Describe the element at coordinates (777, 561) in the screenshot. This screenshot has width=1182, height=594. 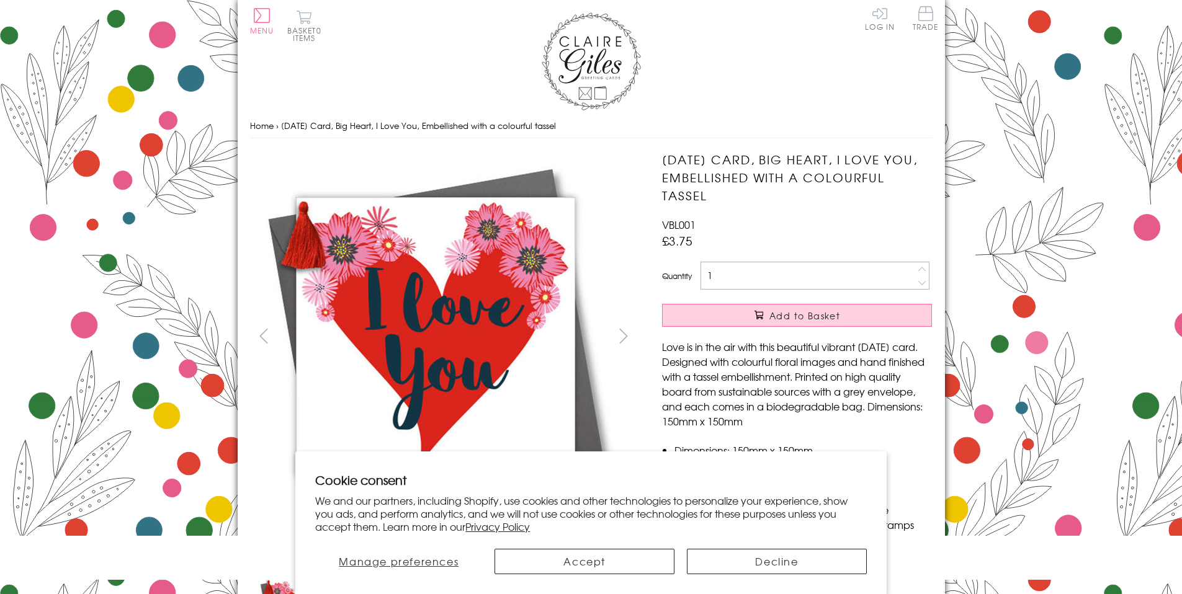
I see `button: Decline` at that location.